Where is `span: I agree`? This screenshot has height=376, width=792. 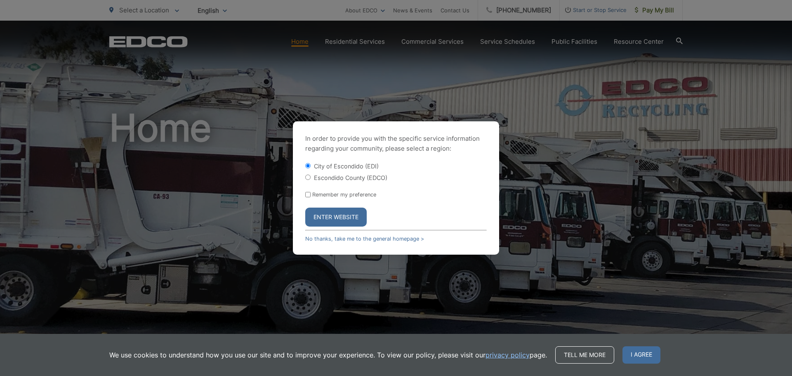 span: I agree is located at coordinates (642, 355).